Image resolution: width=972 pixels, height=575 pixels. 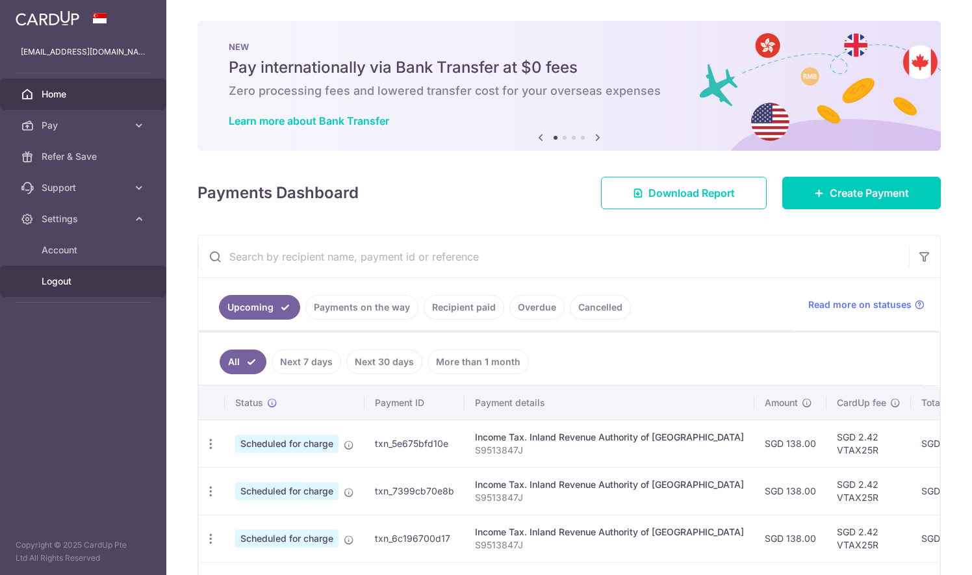 I want to click on img: CardUp, so click(x=47, y=18).